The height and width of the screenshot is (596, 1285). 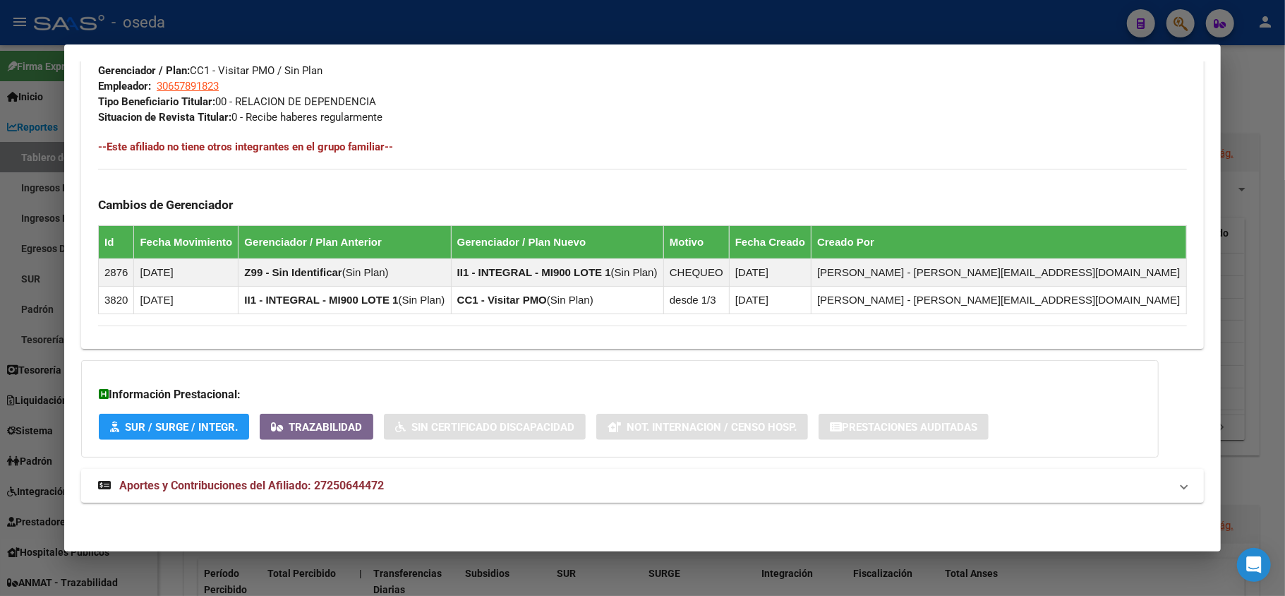 I want to click on strong: Empleador:, so click(x=124, y=86).